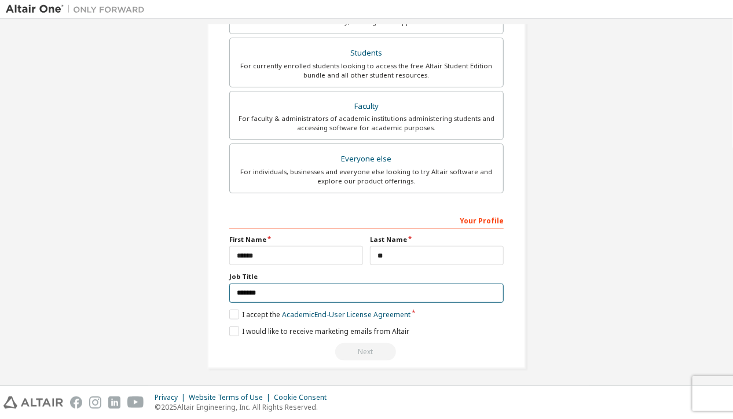  What do you see at coordinates (33, 403) in the screenshot?
I see `img: altair_logo.svg` at bounding box center [33, 403].